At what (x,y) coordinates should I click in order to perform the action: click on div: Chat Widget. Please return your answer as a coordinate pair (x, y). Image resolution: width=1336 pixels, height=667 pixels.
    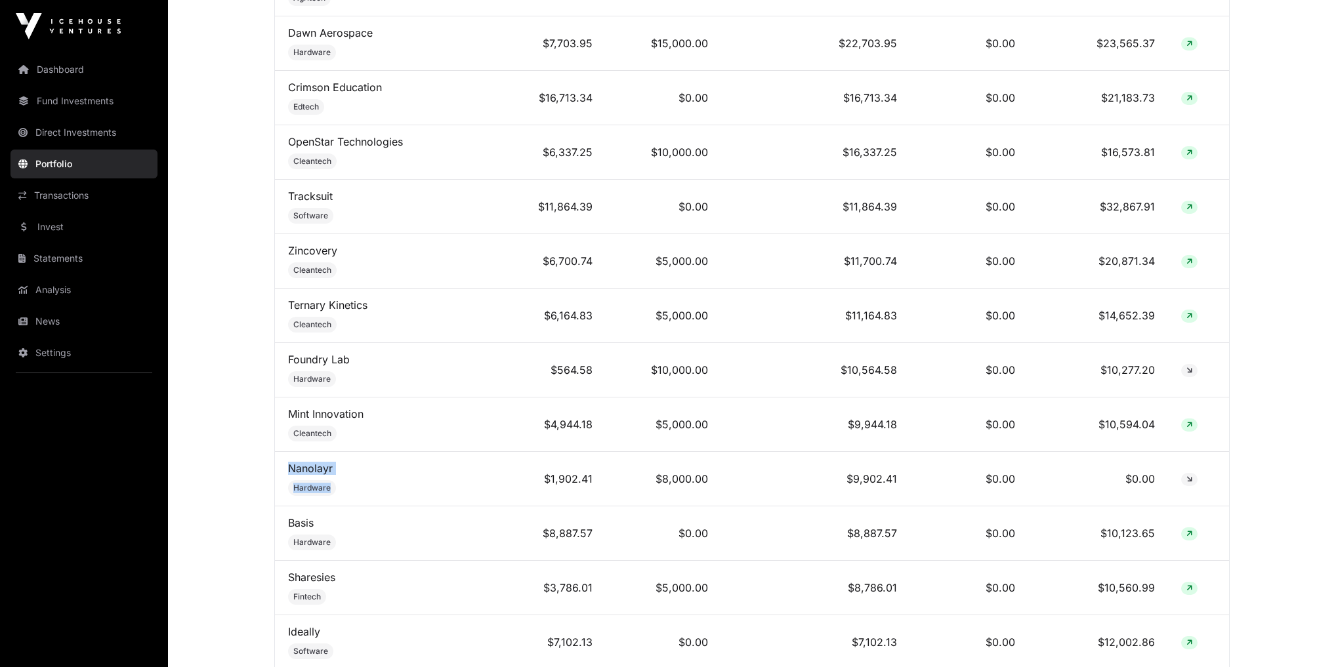
    Looking at the image, I should click on (1303, 636).